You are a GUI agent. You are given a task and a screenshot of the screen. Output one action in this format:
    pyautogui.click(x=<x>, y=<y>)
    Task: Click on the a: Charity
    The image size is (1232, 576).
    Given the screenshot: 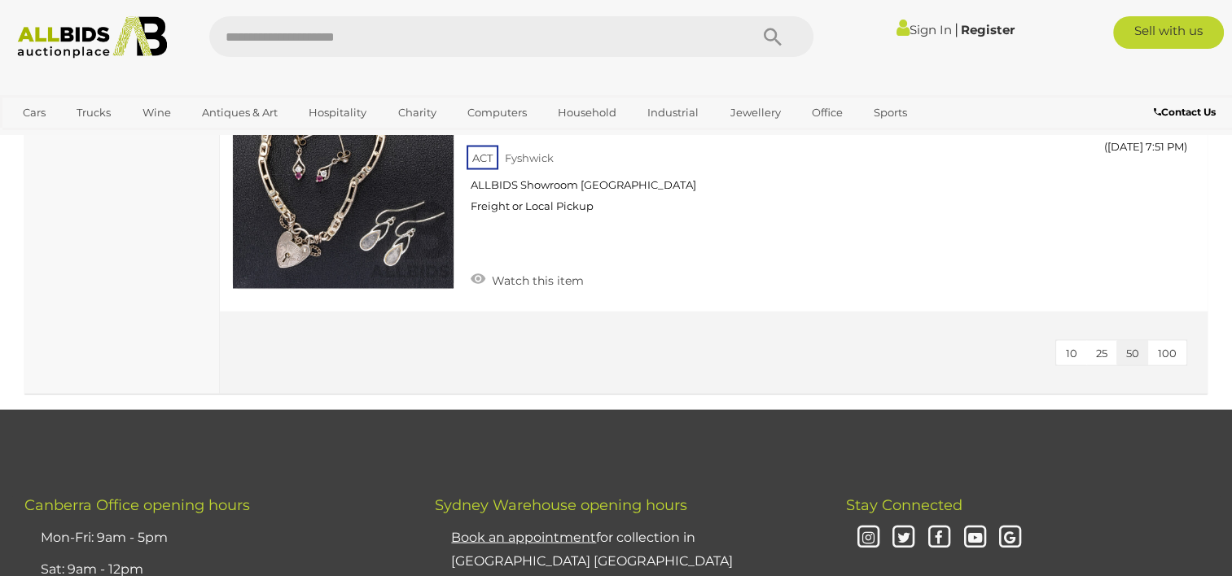 What is the action you would take?
    pyautogui.click(x=416, y=112)
    